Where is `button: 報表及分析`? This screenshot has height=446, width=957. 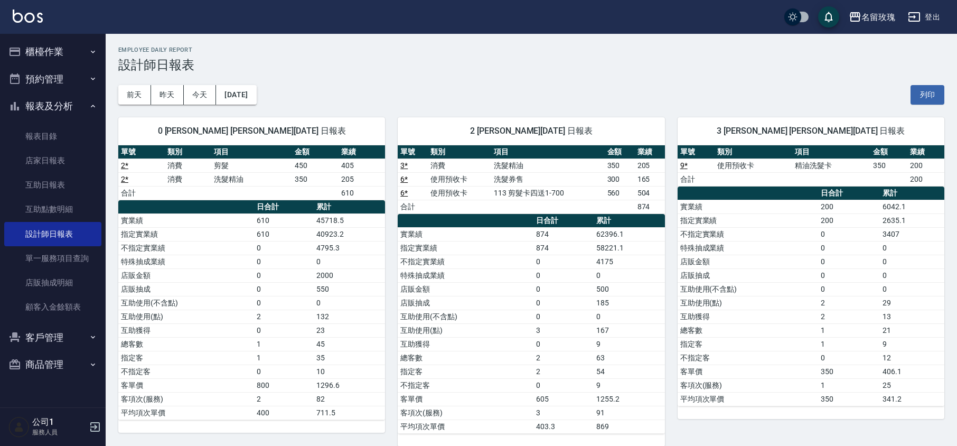 button: 報表及分析 is located at coordinates (53, 106).